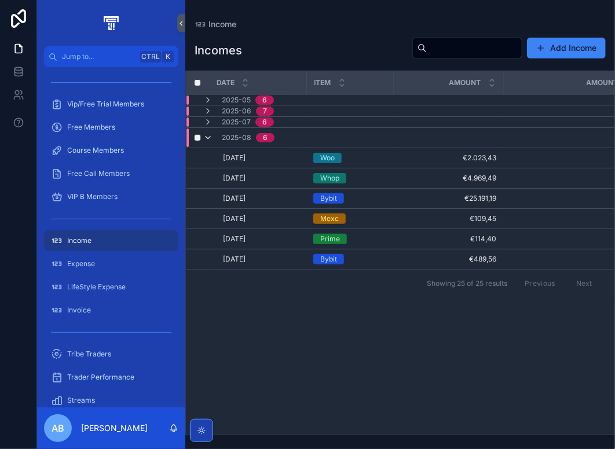 The width and height of the screenshot is (615, 449). I want to click on a: Prime, so click(350, 239).